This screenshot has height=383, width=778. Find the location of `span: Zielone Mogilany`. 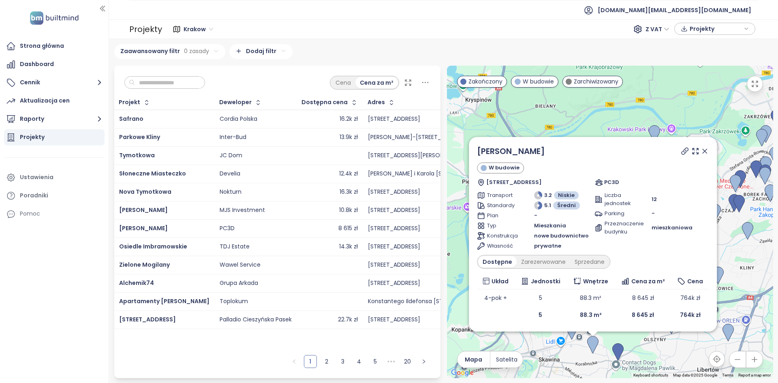

span: Zielone Mogilany is located at coordinates (144, 265).